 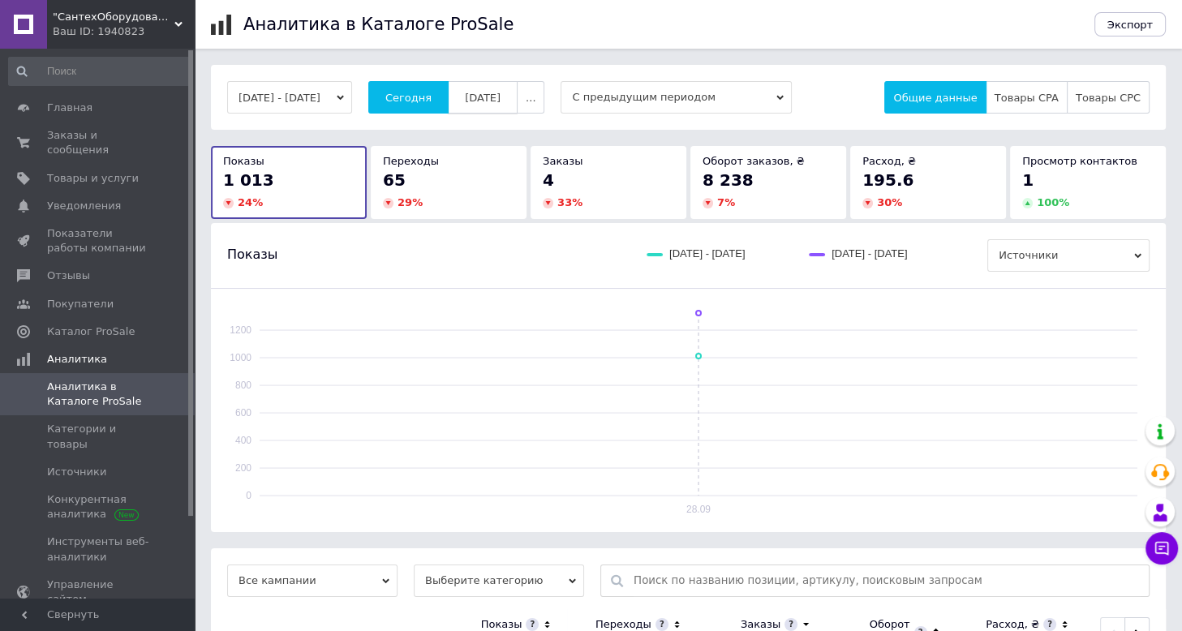 What do you see at coordinates (410, 202) in the screenshot?
I see `span: 29 %` at bounding box center [410, 202].